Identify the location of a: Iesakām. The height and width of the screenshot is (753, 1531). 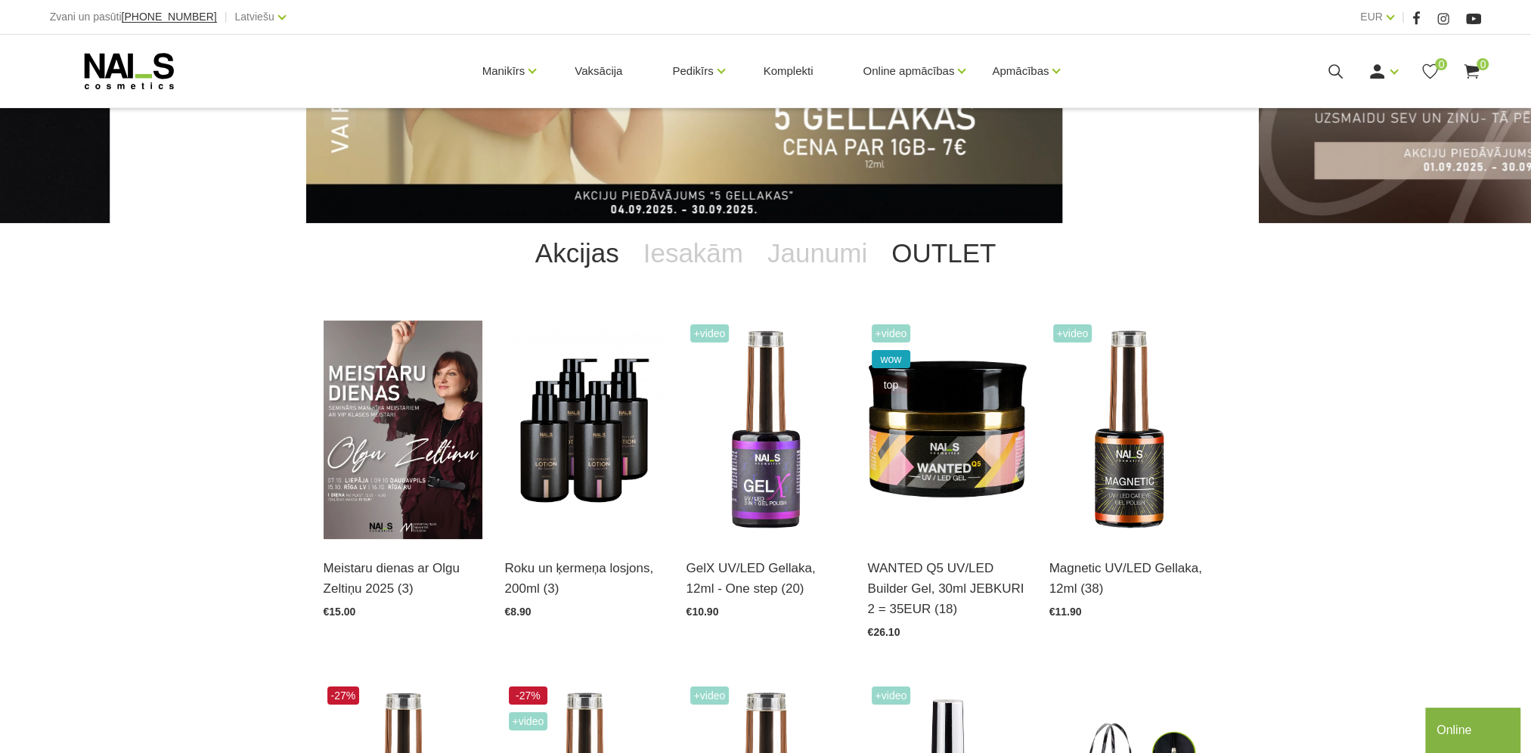
(693, 253).